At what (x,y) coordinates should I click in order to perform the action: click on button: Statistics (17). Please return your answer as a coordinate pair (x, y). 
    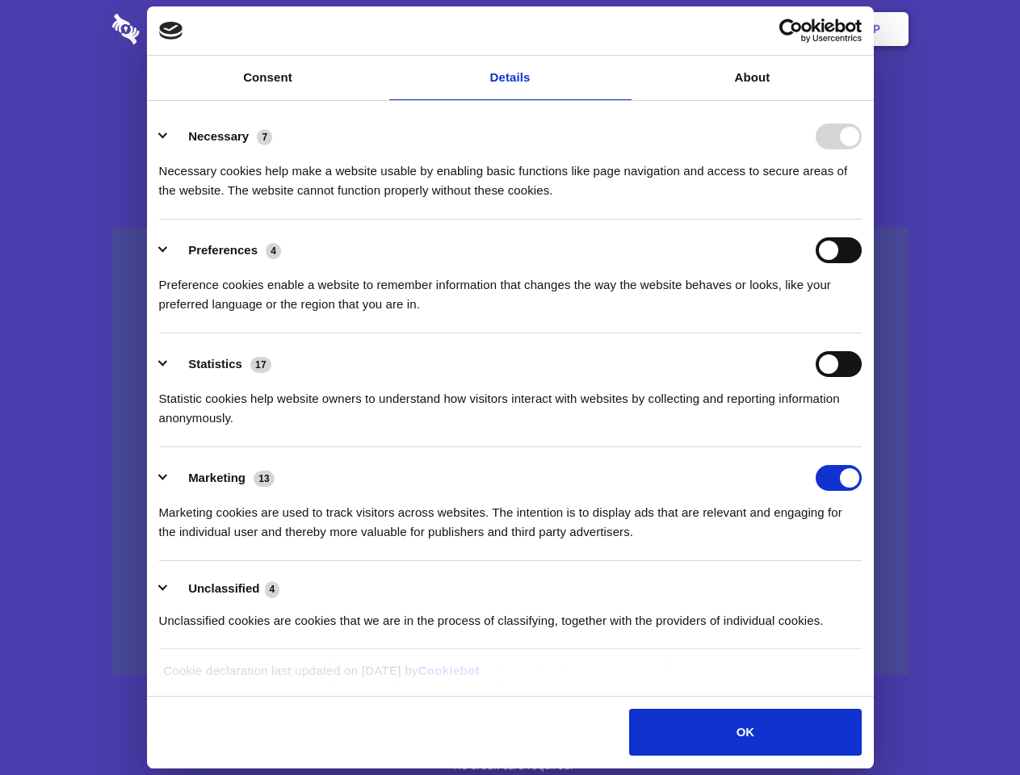
    Looking at the image, I should click on (220, 364).